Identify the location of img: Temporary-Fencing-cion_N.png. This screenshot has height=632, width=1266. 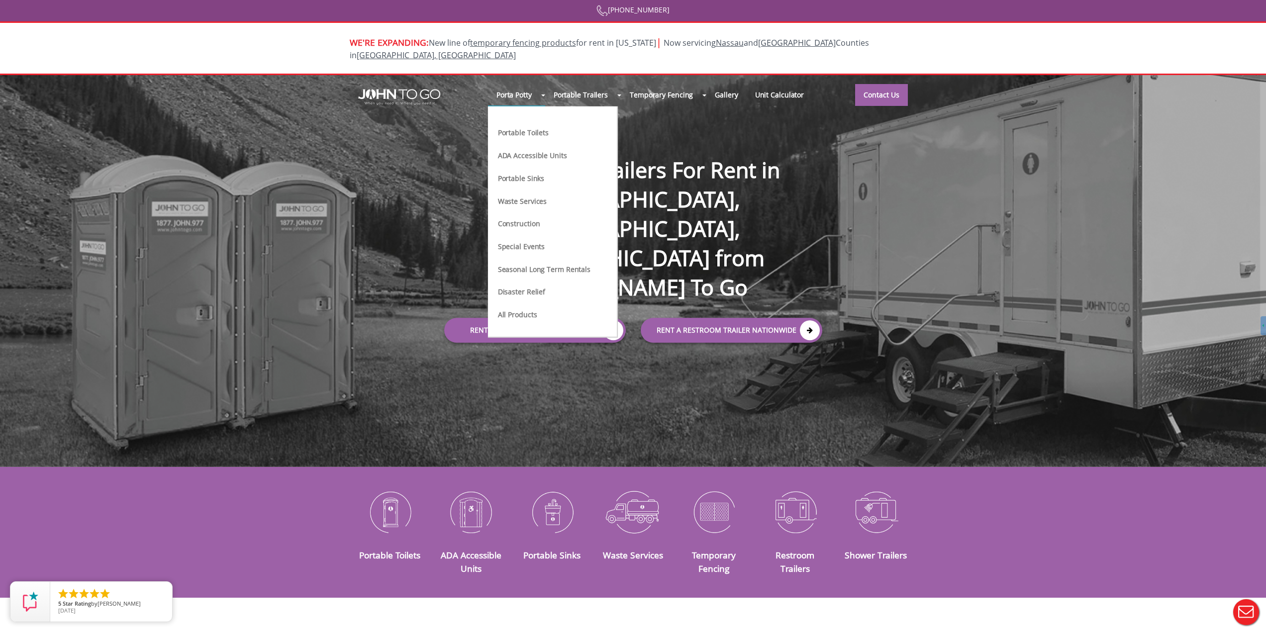
(714, 512).